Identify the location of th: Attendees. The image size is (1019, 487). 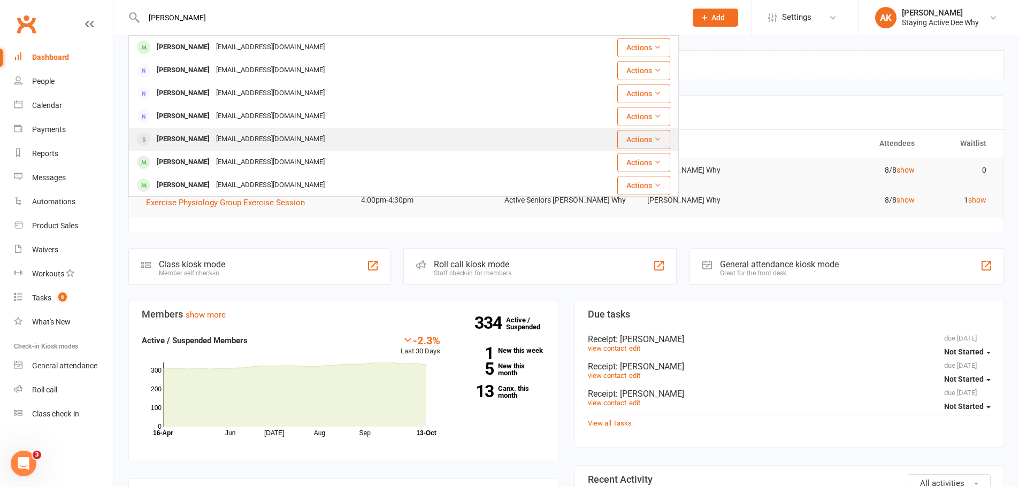
(853, 143).